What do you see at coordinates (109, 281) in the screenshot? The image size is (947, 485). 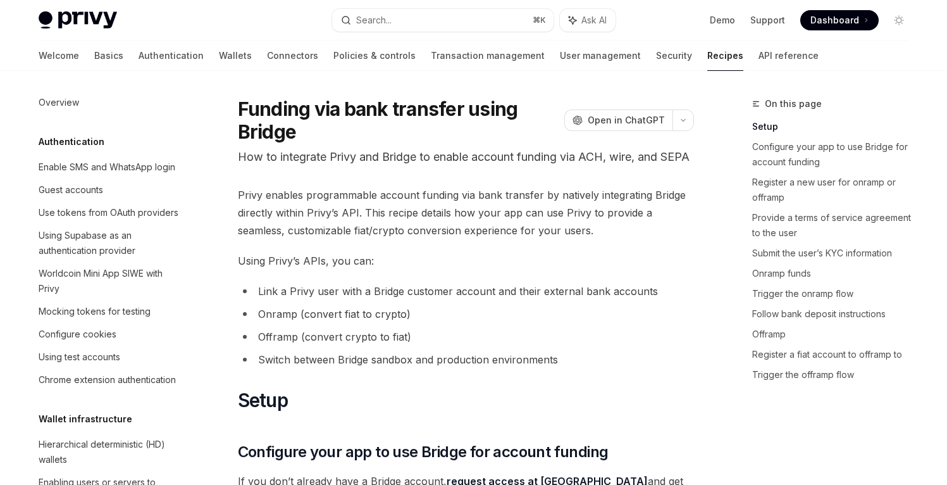 I see `a: Worldcoin Mini App SIWE with Privy` at bounding box center [109, 281].